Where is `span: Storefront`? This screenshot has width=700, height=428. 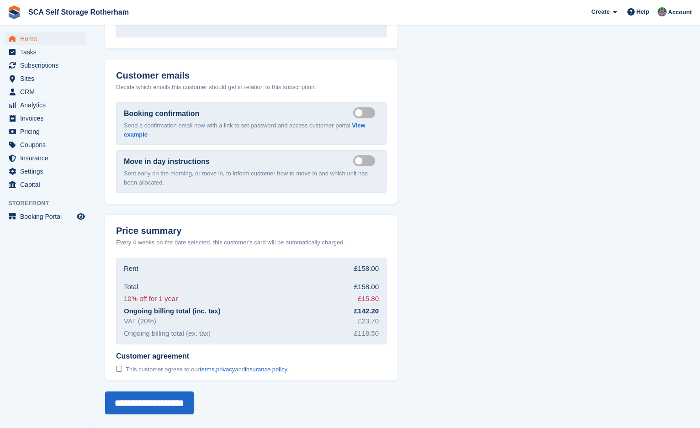
span: Storefront is located at coordinates (49, 203).